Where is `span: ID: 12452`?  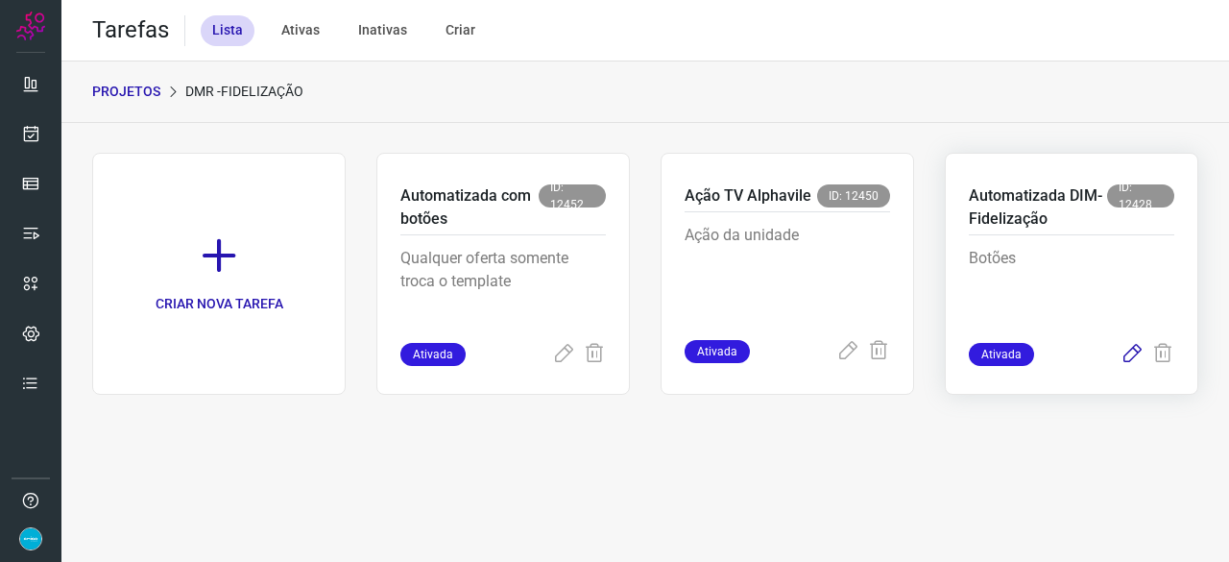
span: ID: 12452 is located at coordinates (572, 196).